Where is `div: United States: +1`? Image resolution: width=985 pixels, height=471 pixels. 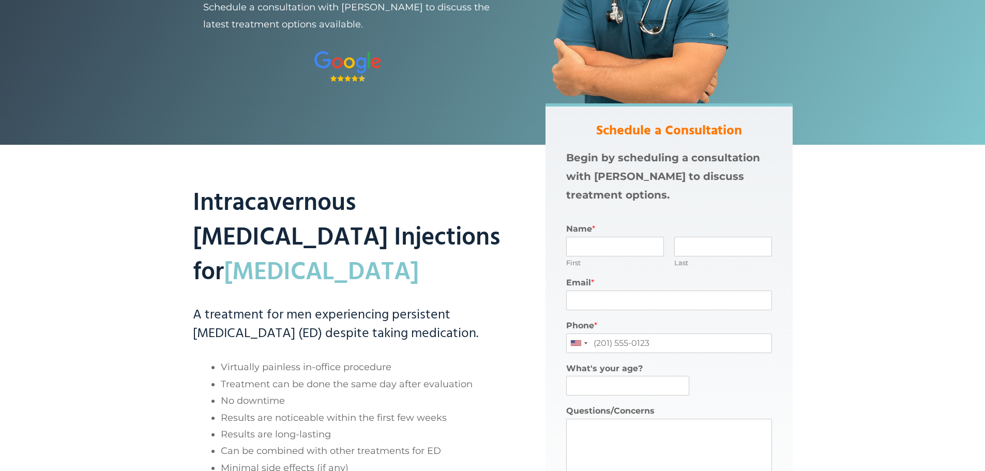 div: United States: +1 is located at coordinates (578, 343).